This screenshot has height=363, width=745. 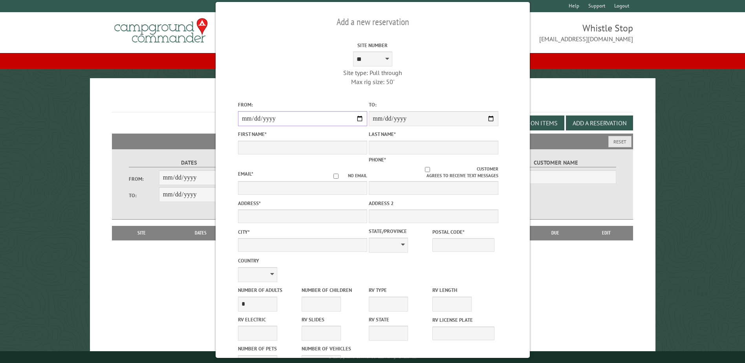 What do you see at coordinates (268, 319) in the screenshot?
I see `label: RV Electric` at bounding box center [268, 319].